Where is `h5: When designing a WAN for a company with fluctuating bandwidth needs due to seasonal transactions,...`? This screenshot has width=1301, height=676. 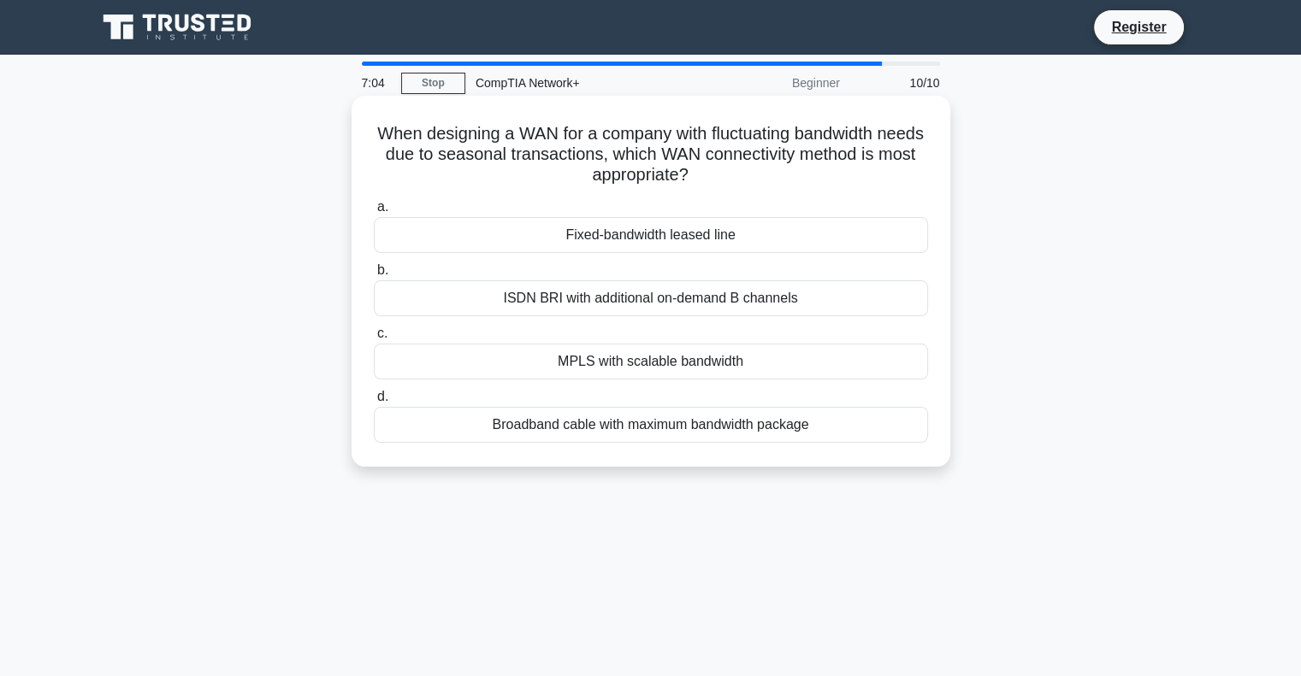 h5: When designing a WAN for a company with fluctuating bandwidth needs due to seasonal transactions,... is located at coordinates (651, 155).